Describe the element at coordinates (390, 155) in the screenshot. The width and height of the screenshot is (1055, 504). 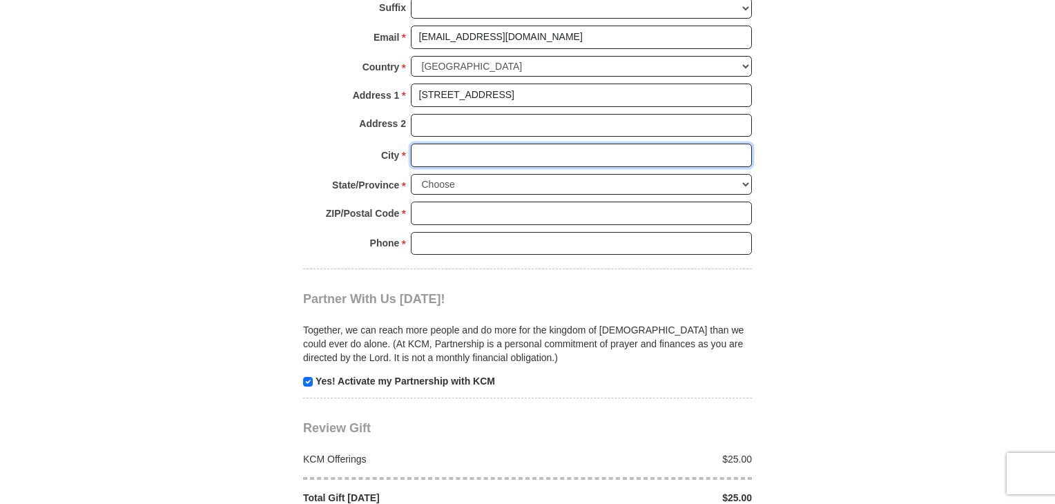
I see `strong: City` at that location.